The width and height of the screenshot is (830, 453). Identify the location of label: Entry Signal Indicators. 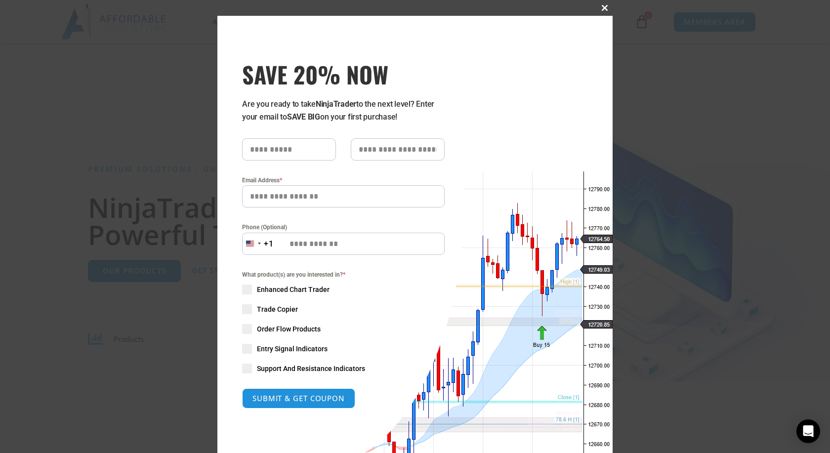
(343, 349).